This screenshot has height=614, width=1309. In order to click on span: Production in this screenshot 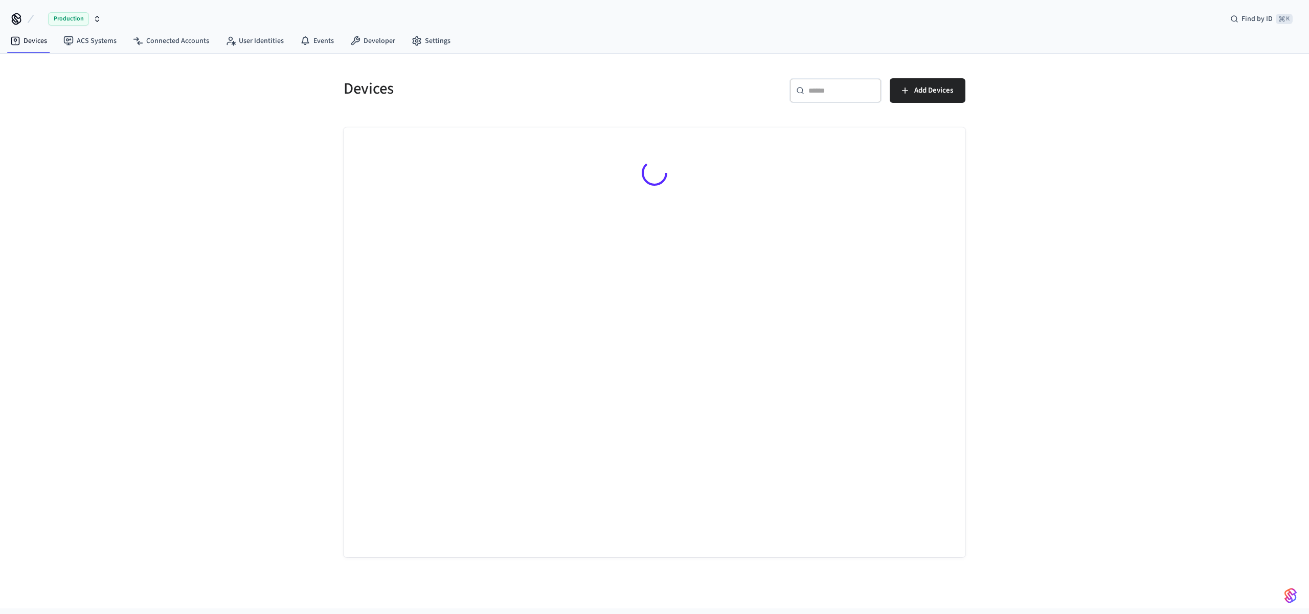, I will do `click(69, 19)`.